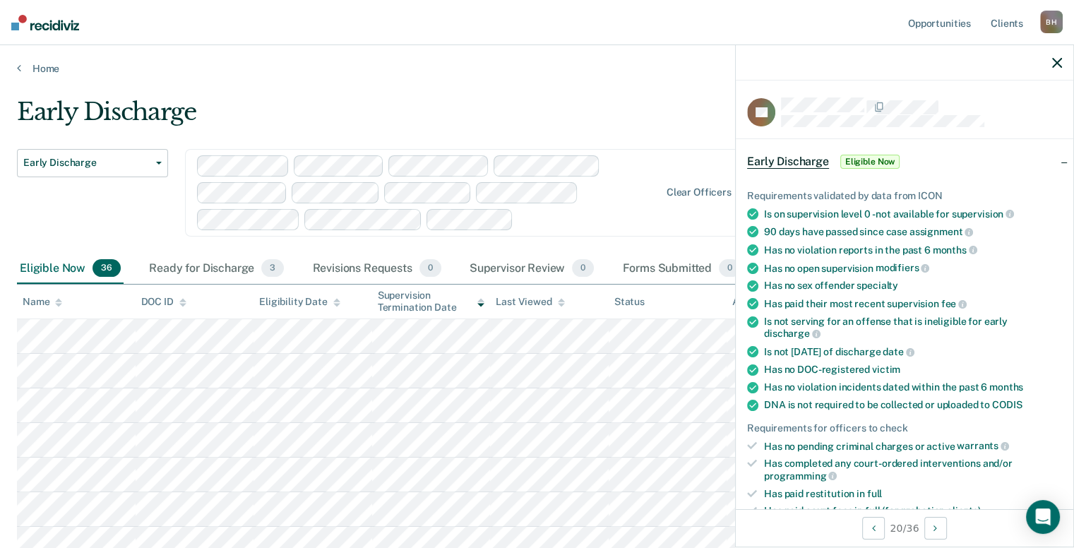 The image size is (1074, 548). I want to click on button: Next Opportunity, so click(936, 528).